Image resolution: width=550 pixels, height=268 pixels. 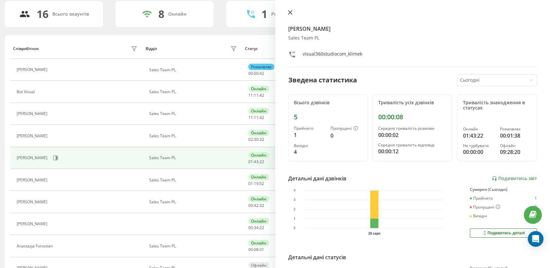 What do you see at coordinates (516, 146) in the screenshot?
I see `div: Офлайн` at bounding box center [516, 146].